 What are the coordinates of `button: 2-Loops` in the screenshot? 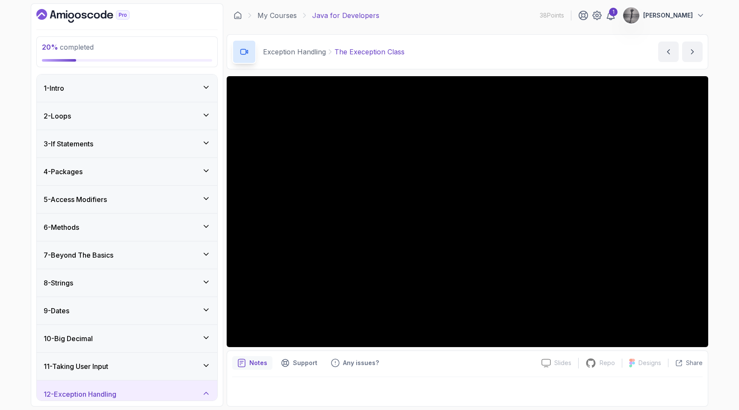 It's located at (127, 116).